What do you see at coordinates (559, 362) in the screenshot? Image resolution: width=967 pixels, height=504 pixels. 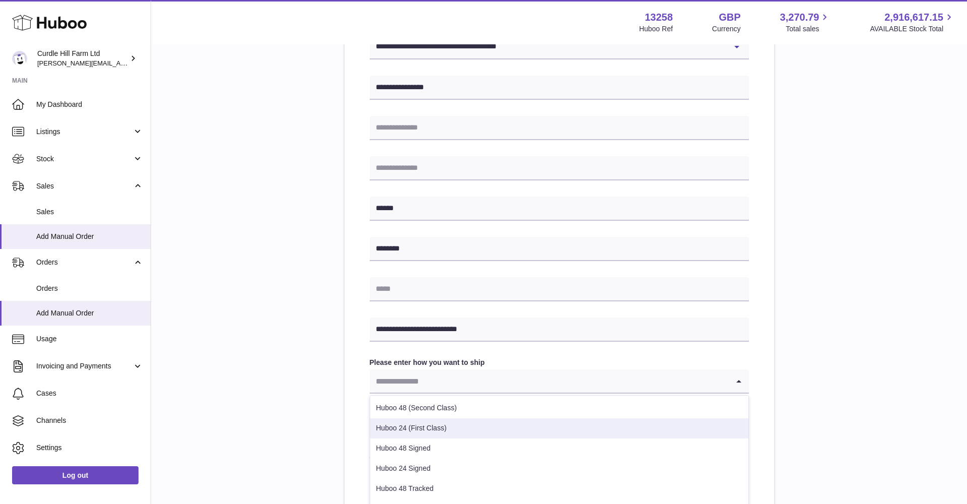 I see `label: Please enter how you want to ship` at bounding box center [559, 362].